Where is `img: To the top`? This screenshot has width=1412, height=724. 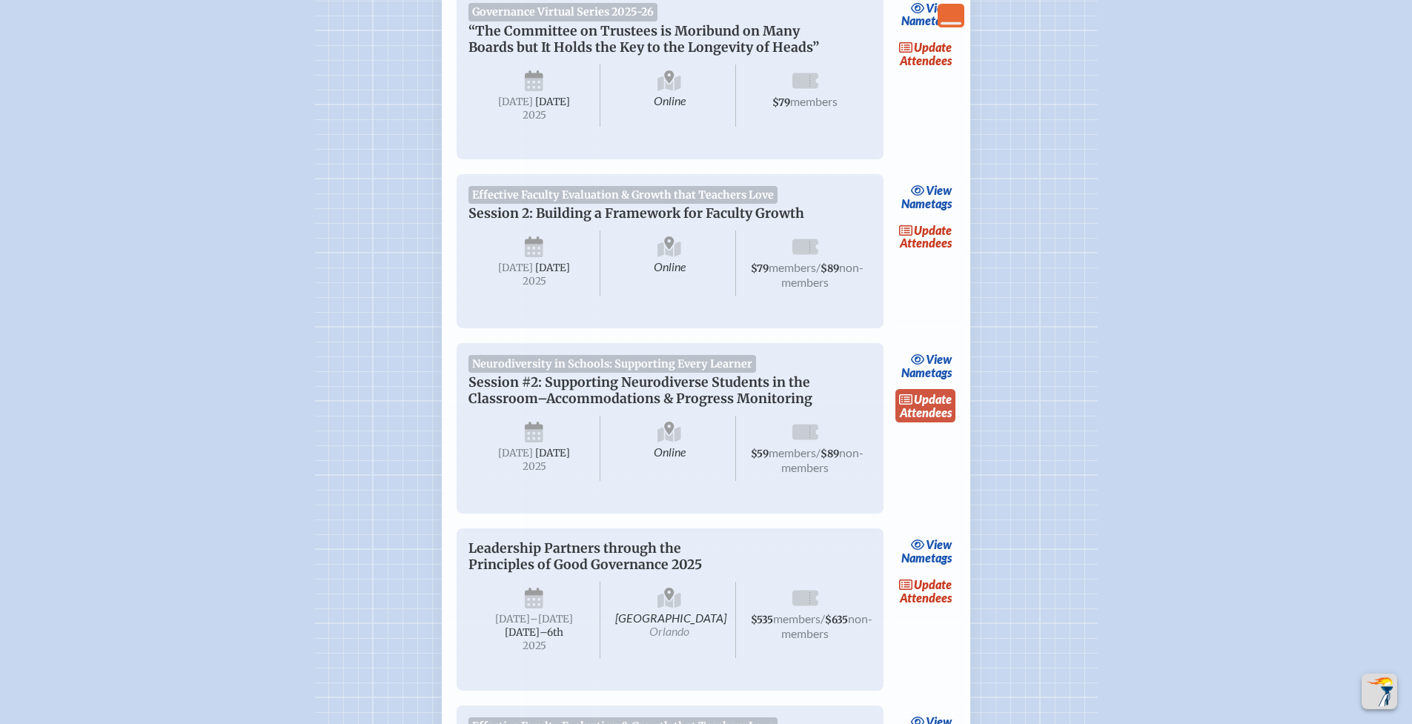 img: To the top is located at coordinates (1379, 691).